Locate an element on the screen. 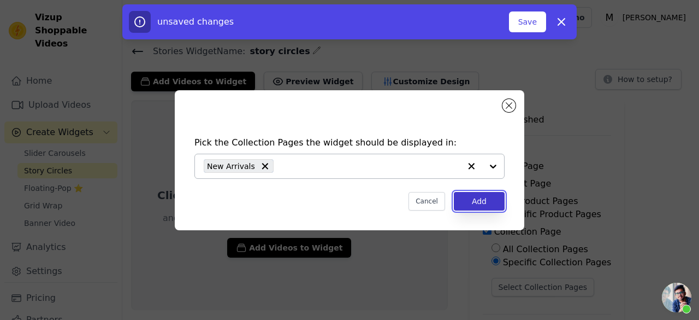 This screenshot has width=699, height=320. span: New Arrivals is located at coordinates (231, 166).